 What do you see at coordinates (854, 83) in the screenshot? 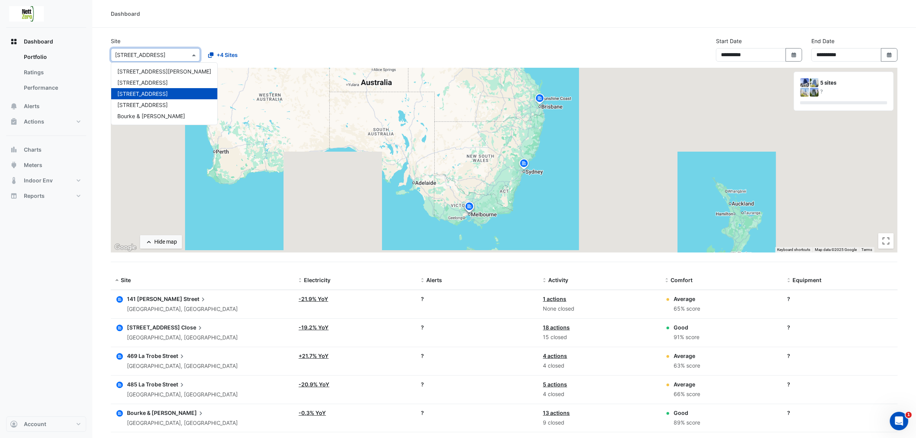
I see `div: 5 sites` at bounding box center [854, 83].